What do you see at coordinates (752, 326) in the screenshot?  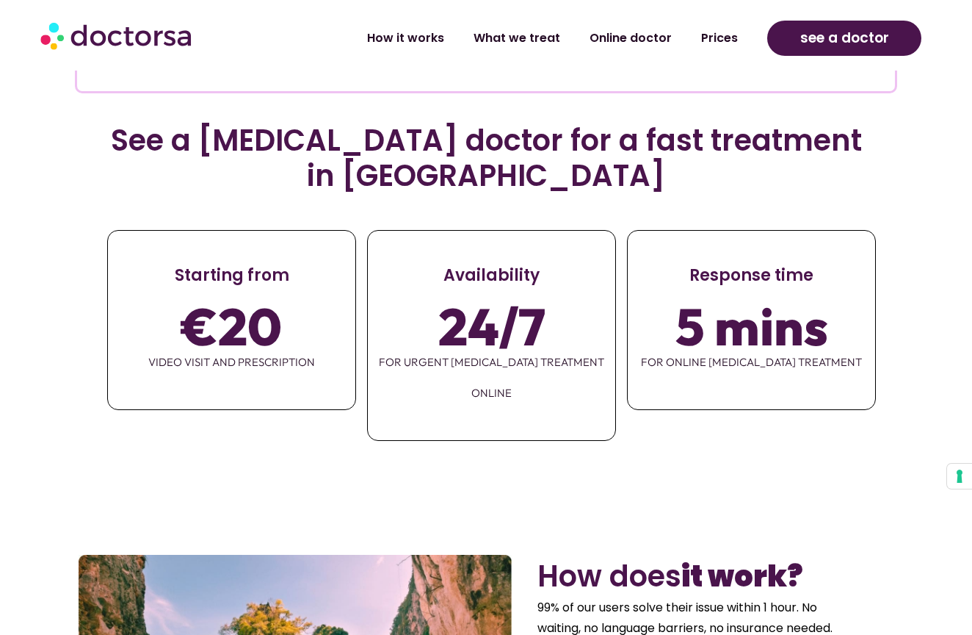 I see `span: 5 mins` at bounding box center [752, 326].